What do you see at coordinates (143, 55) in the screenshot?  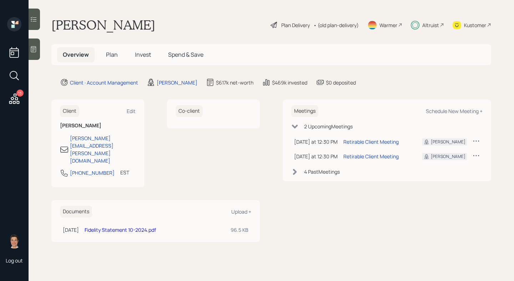 I see `span: Invest` at bounding box center [143, 55].